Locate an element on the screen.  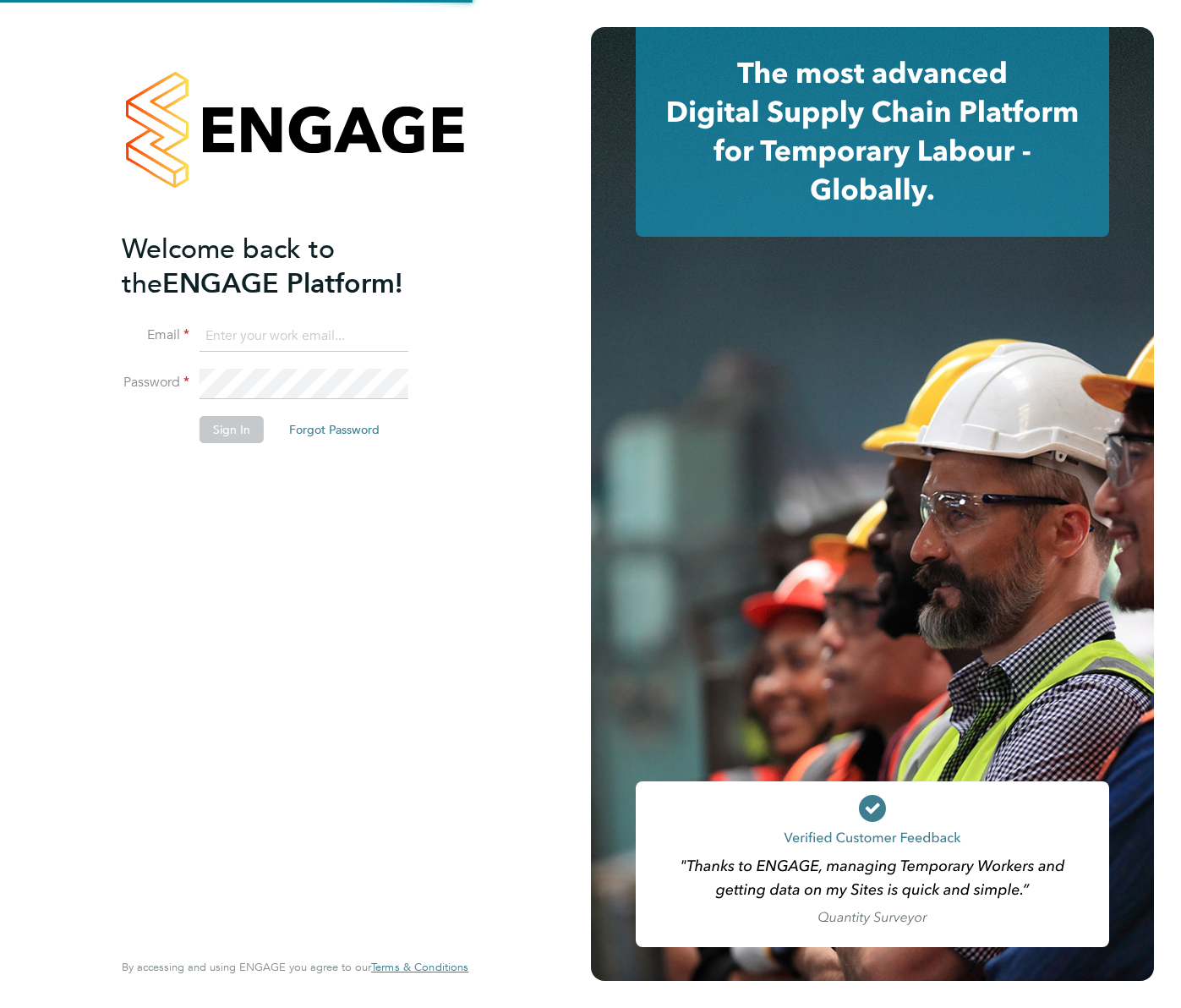
label: Email is located at coordinates (156, 334).